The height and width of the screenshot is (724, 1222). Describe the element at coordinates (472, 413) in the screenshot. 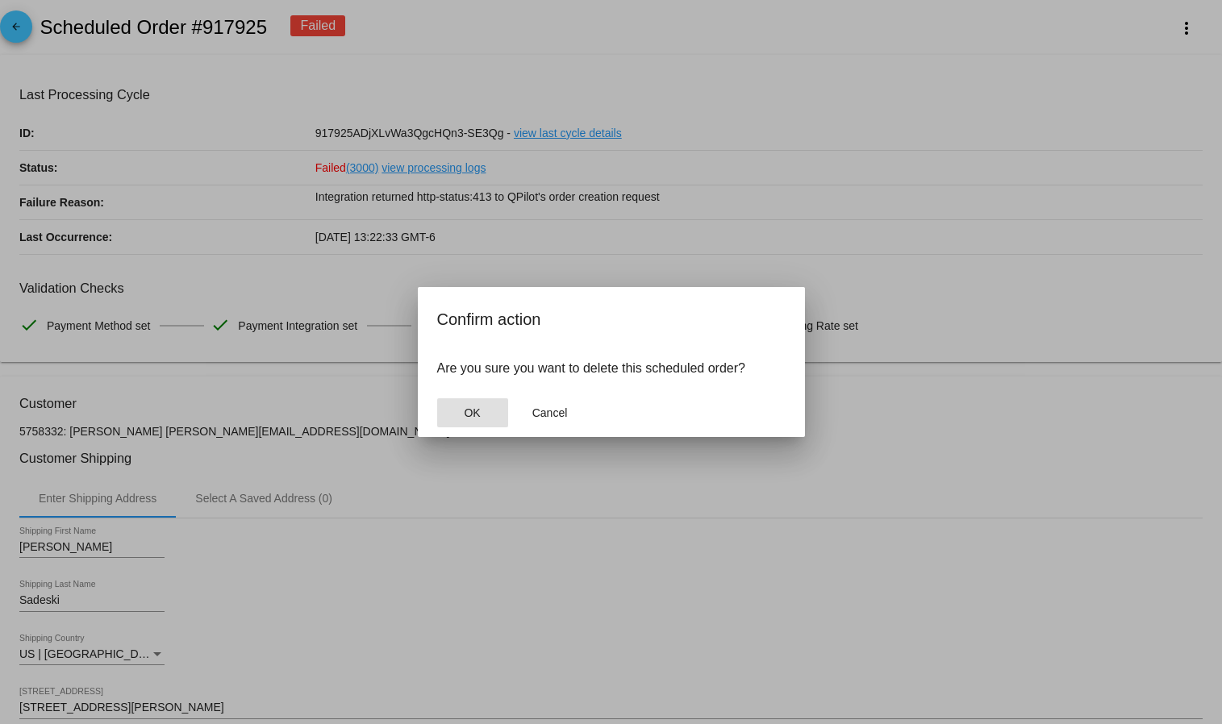

I see `span: OK` at that location.